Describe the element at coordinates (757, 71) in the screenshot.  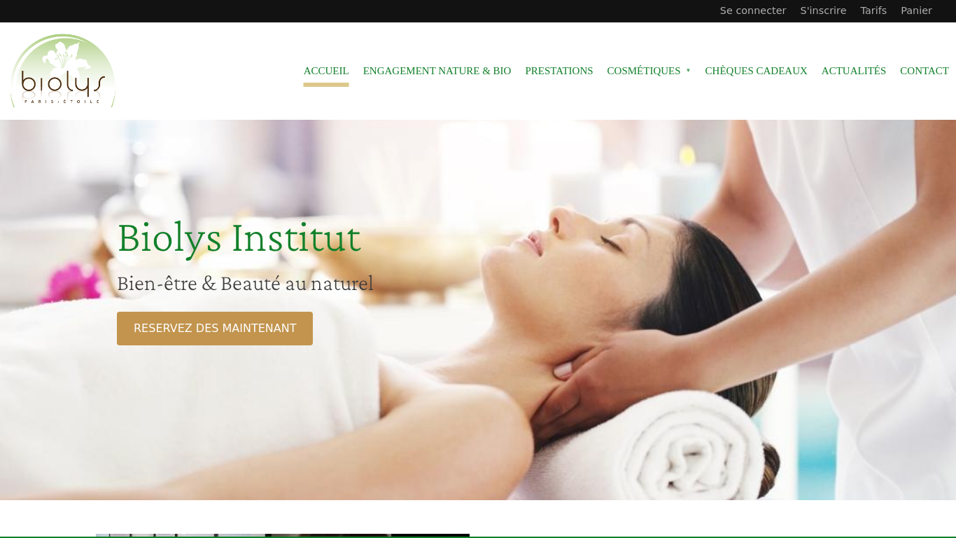
I see `a: Chèques cadeaux` at that location.